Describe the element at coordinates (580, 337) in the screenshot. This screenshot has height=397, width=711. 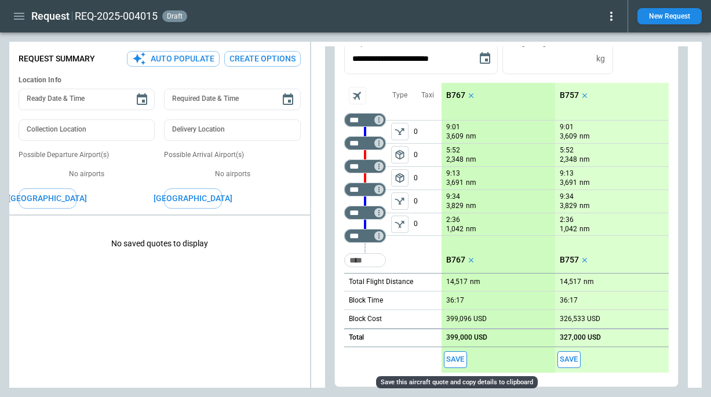
I see `p: 327,000 USD` at that location.